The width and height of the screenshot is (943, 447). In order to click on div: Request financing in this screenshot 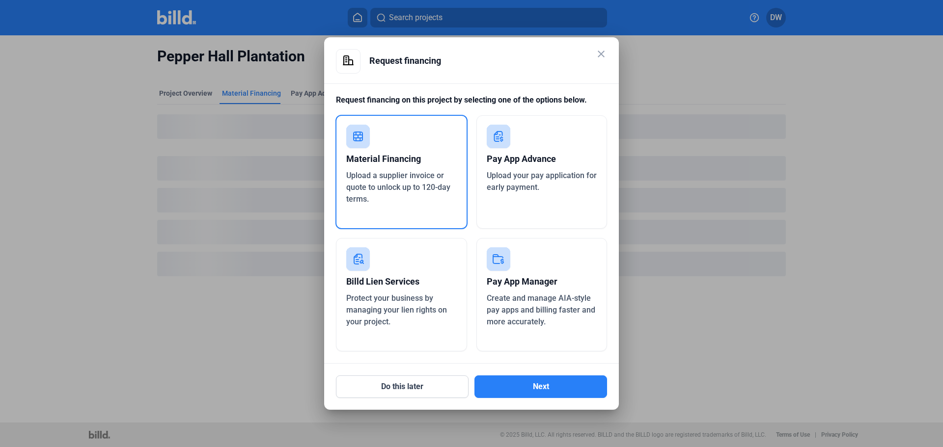, I will do `click(488, 61)`.